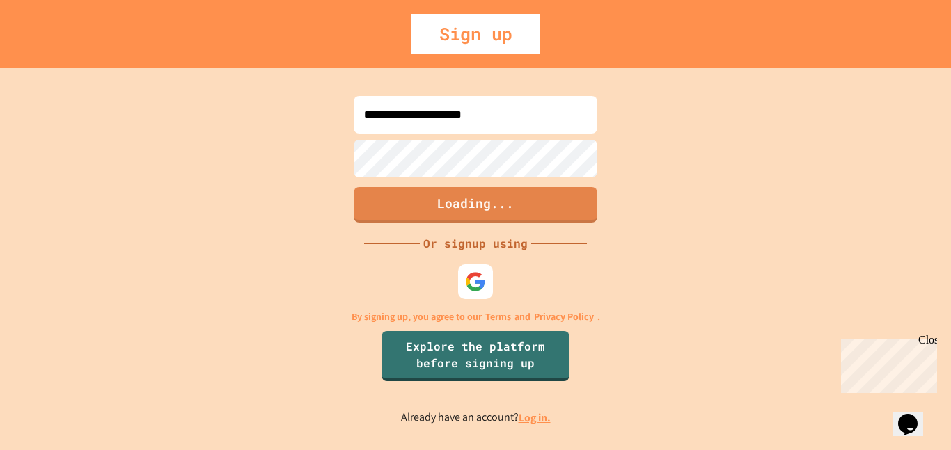  I want to click on p: By signing up, you agree to our and ., so click(475, 317).